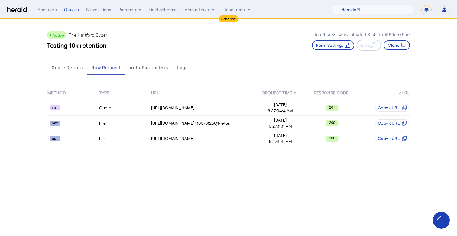 This screenshot has height=236, width=457. What do you see at coordinates (125, 93) in the screenshot?
I see `th: TYPE` at bounding box center [125, 93].